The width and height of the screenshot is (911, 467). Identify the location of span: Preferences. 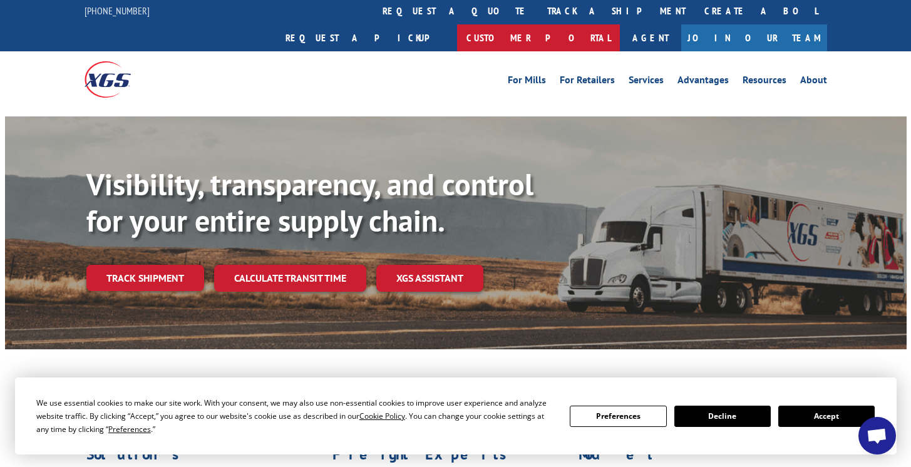
(130, 429).